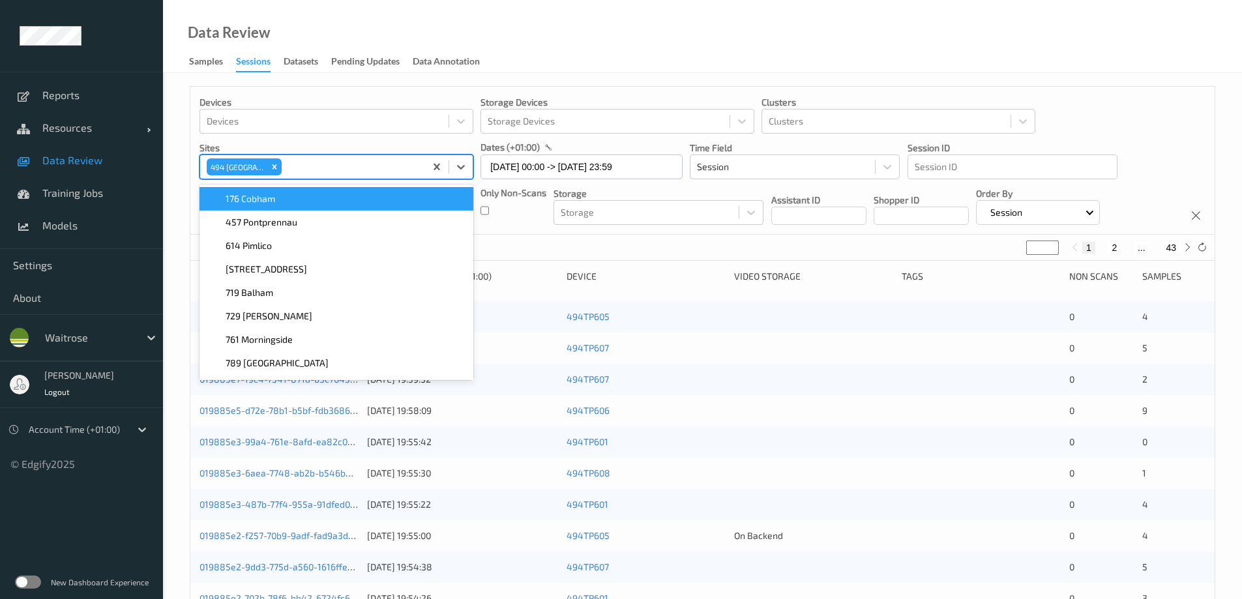 The width and height of the screenshot is (1242, 599). I want to click on button: 43, so click(1171, 248).